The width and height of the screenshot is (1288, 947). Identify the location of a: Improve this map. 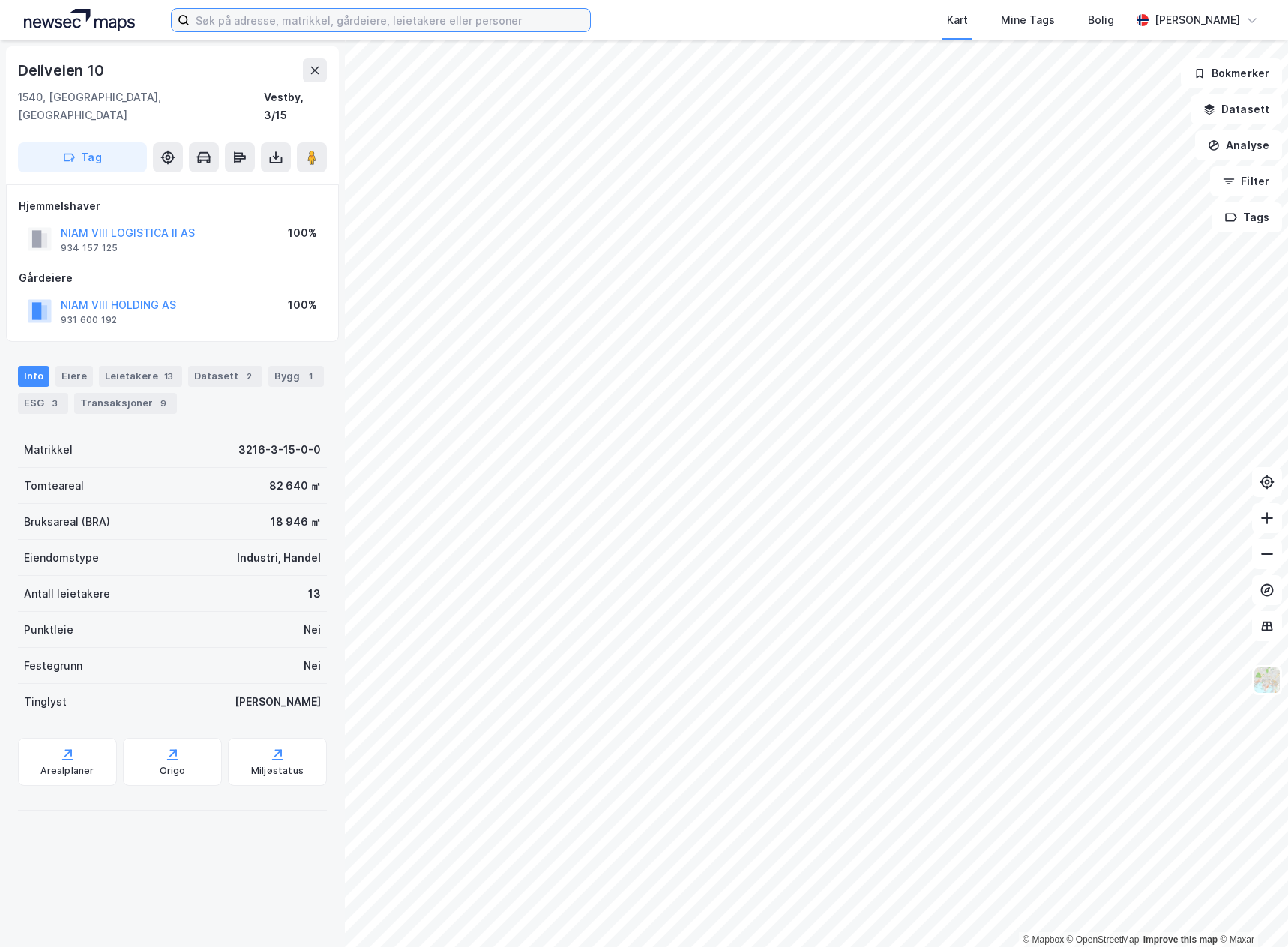
(1180, 939).